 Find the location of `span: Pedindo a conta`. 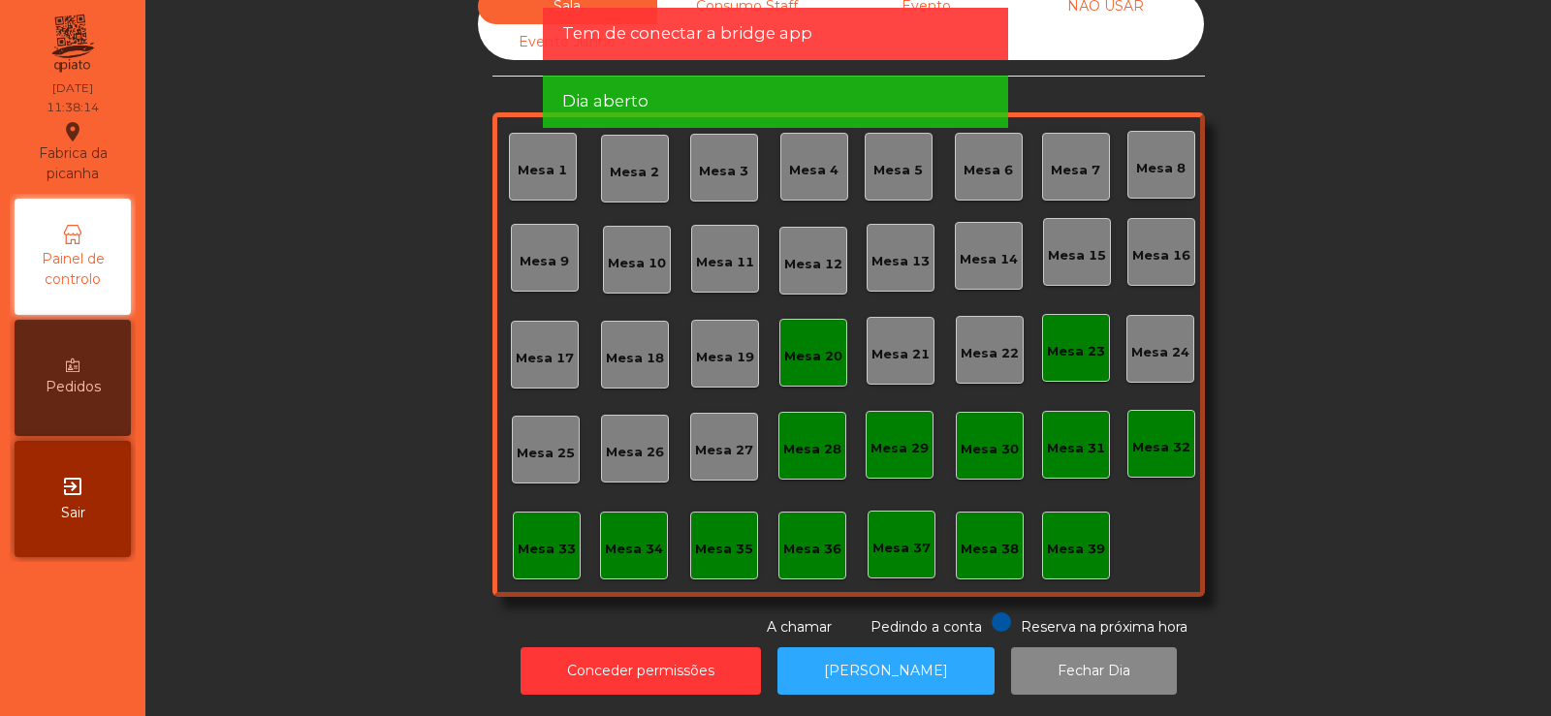

span: Pedindo a conta is located at coordinates (926, 627).